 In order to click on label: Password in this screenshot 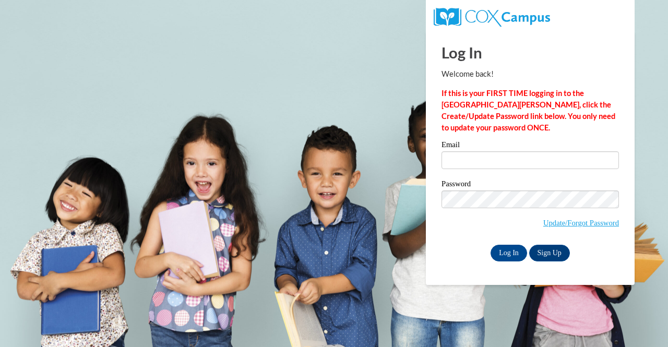, I will do `click(530, 185)`.